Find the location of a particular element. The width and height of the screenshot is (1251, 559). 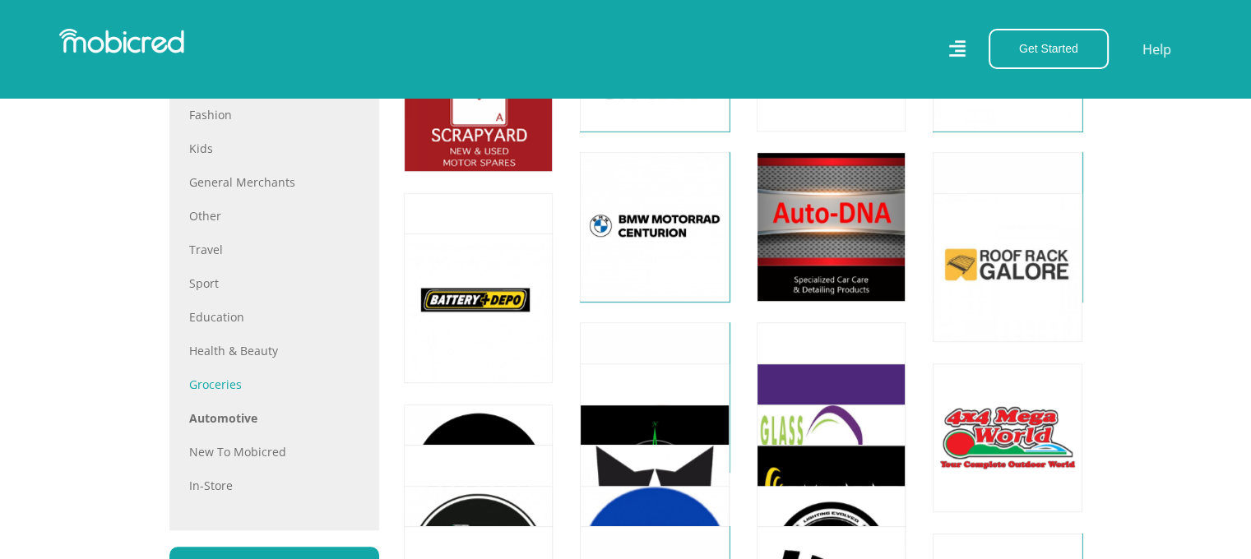

a: In-store is located at coordinates (274, 485).